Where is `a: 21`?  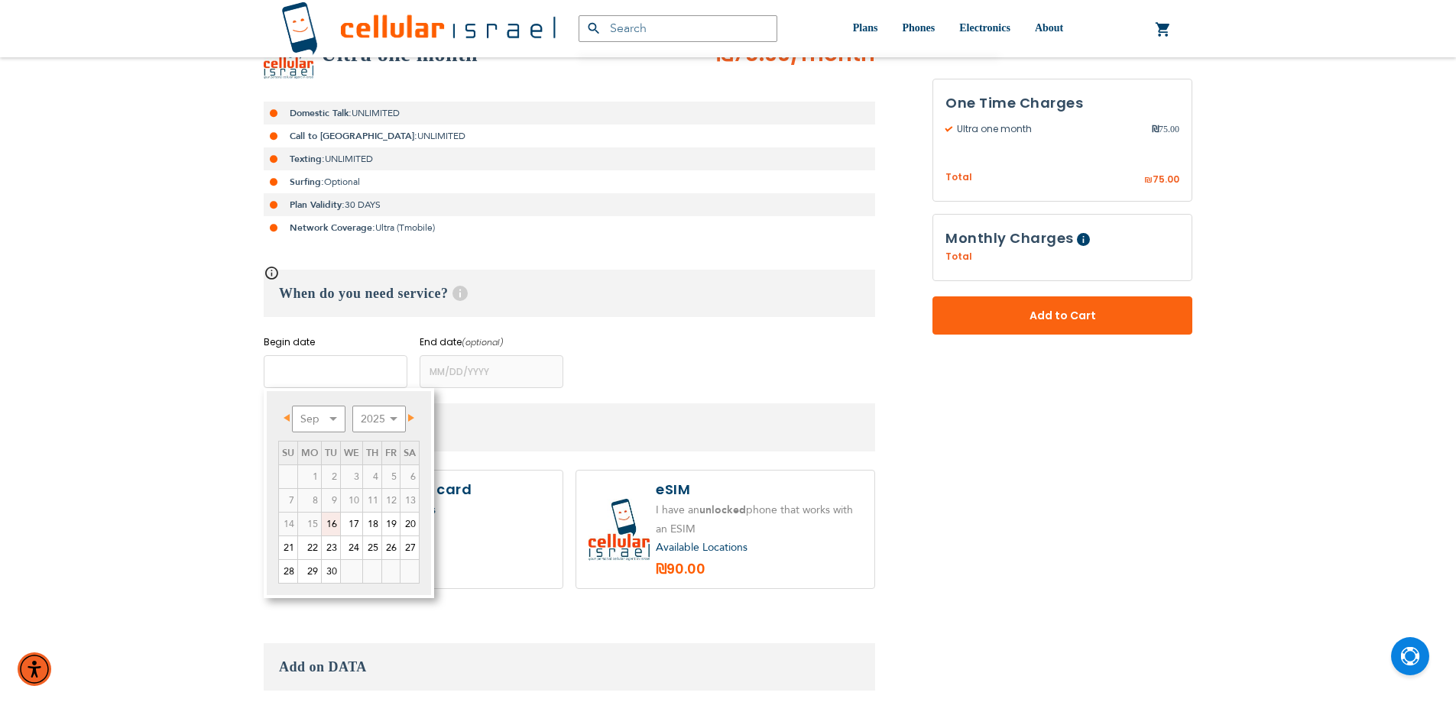
a: 21 is located at coordinates (288, 548).